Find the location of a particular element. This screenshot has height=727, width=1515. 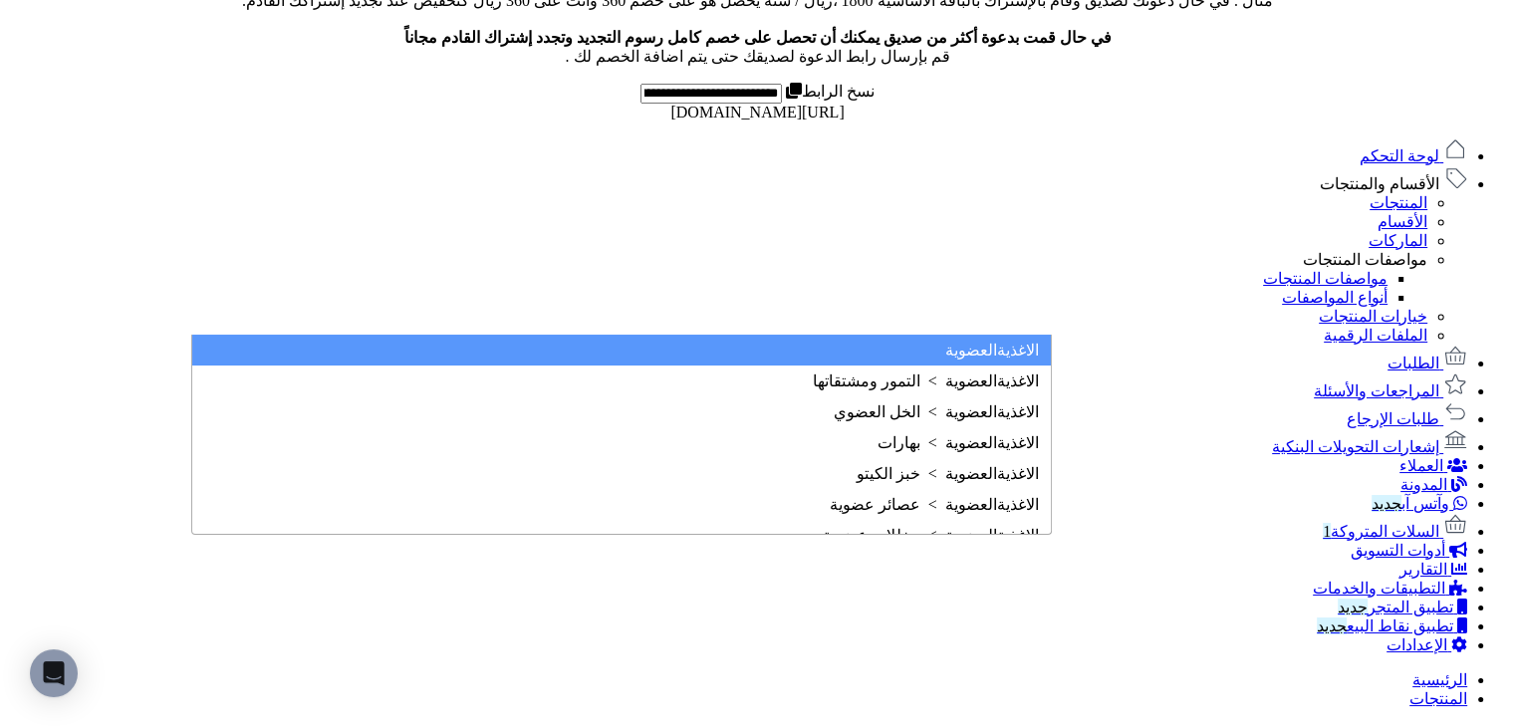

b: في حال قمت بدعوة أكثر من صديق يمكنك أن تحصل على خصم كامل رسوم التجديد وتجدد إشتراك القادم مجاناً is located at coordinates (758, 37).